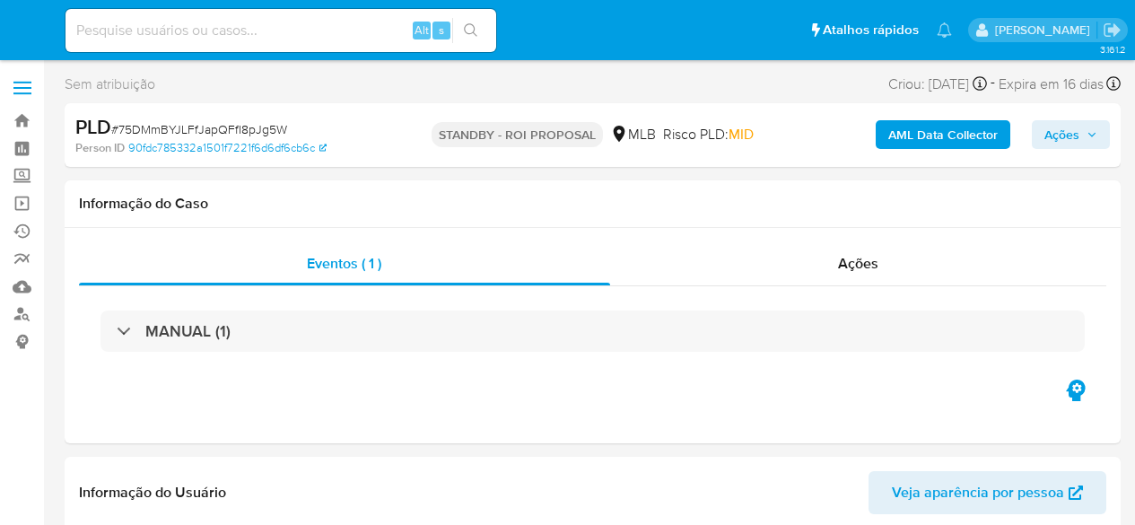 This screenshot has height=525, width=1135. What do you see at coordinates (153, 493) in the screenshot?
I see `h1: Informação do Usuário` at bounding box center [153, 493].